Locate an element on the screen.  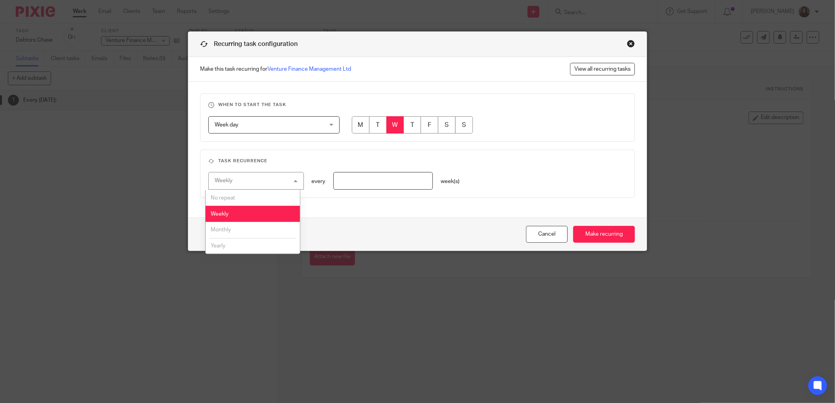
span: Monthly is located at coordinates (221, 230).